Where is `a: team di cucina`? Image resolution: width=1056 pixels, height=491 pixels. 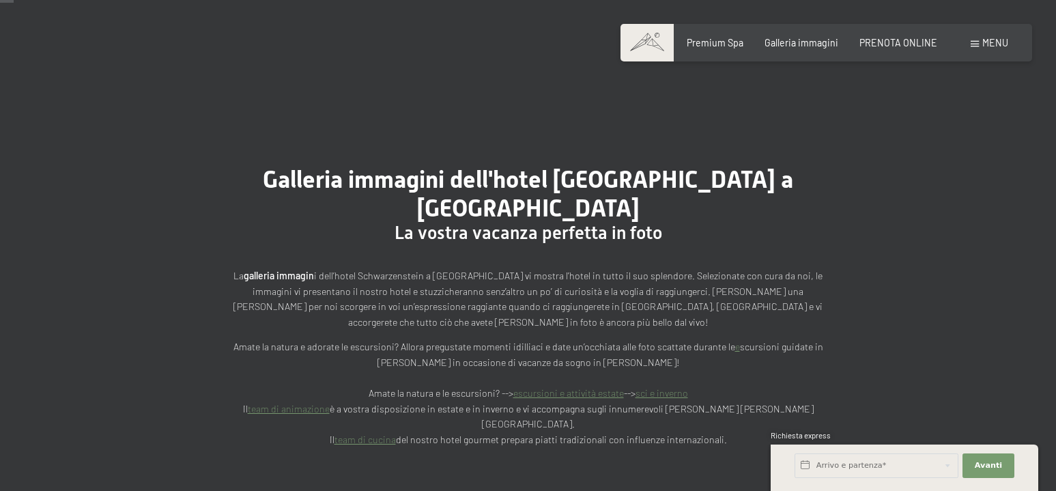 a: team di cucina is located at coordinates (365, 439).